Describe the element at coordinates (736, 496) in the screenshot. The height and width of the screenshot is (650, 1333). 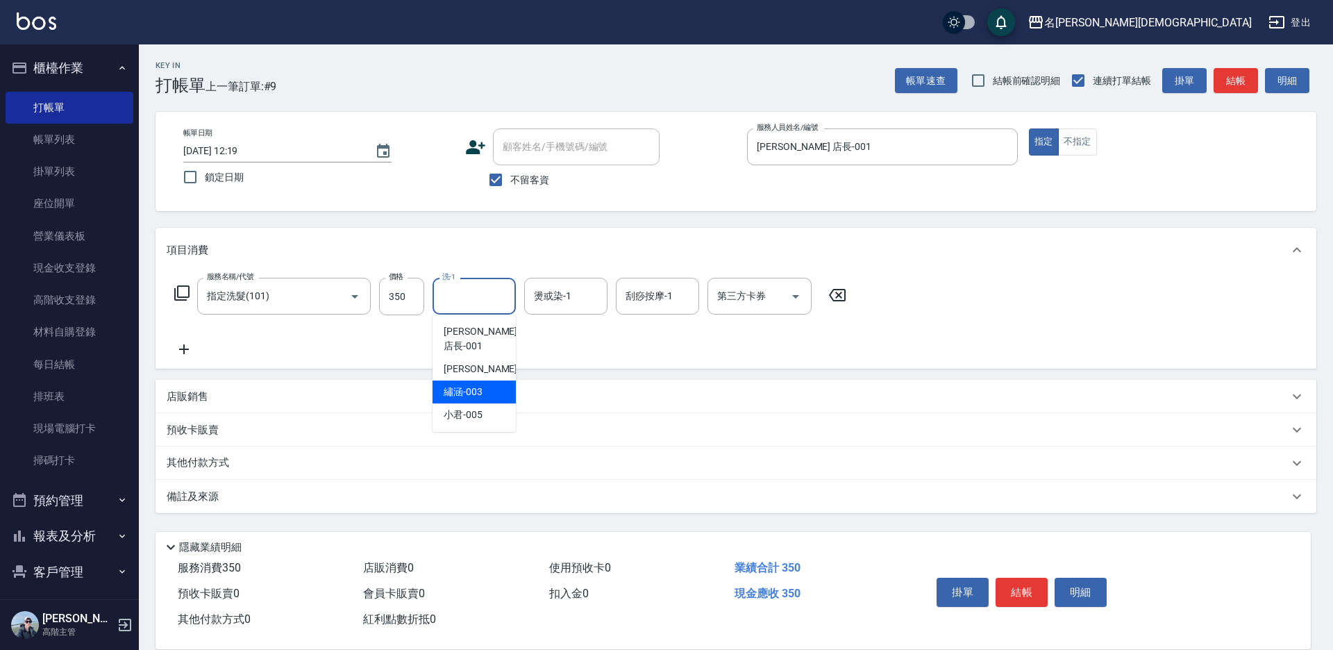
I see `div: 備註及來源` at that location.